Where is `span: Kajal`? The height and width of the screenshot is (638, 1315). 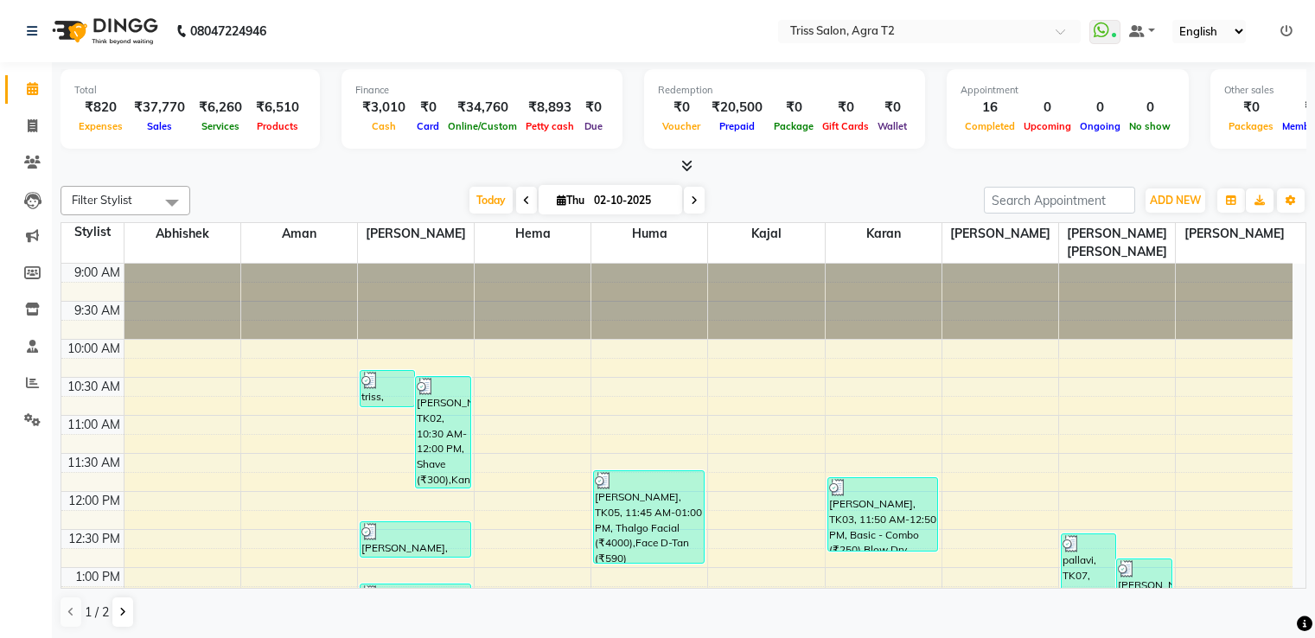 span: Kajal is located at coordinates (766, 233).